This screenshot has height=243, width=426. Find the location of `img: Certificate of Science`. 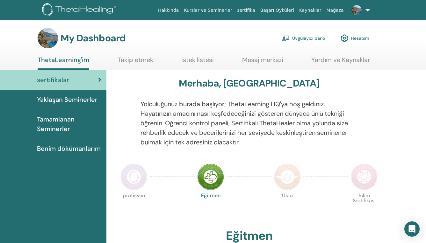

img: Certificate of Science is located at coordinates (364, 177).